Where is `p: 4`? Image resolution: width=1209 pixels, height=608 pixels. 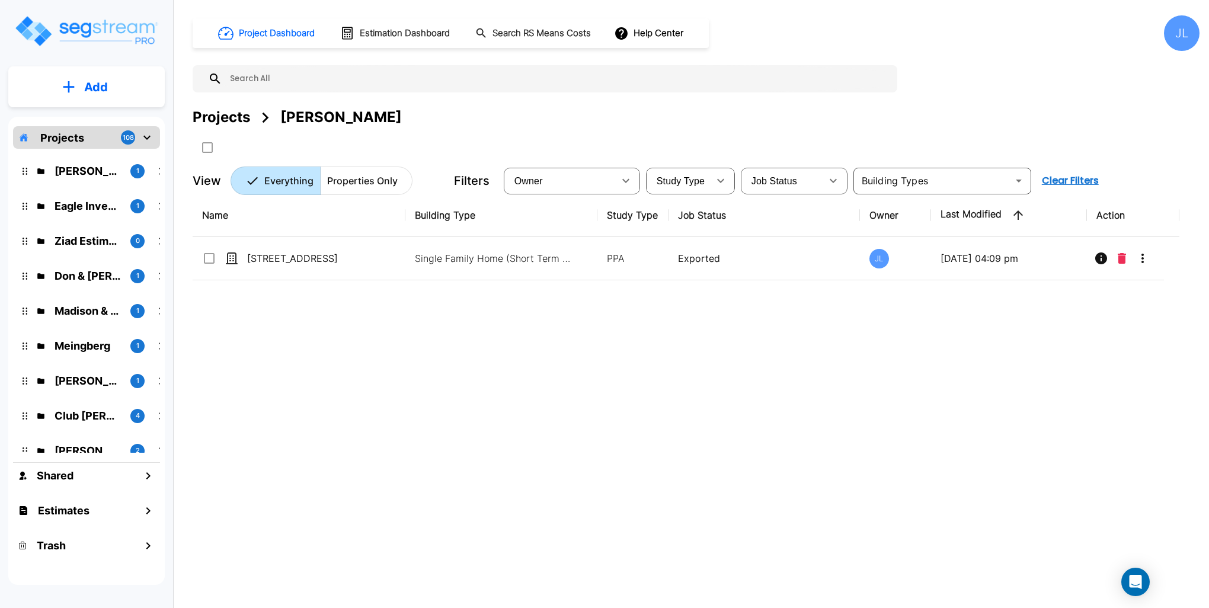 p: 4 is located at coordinates (137, 415).